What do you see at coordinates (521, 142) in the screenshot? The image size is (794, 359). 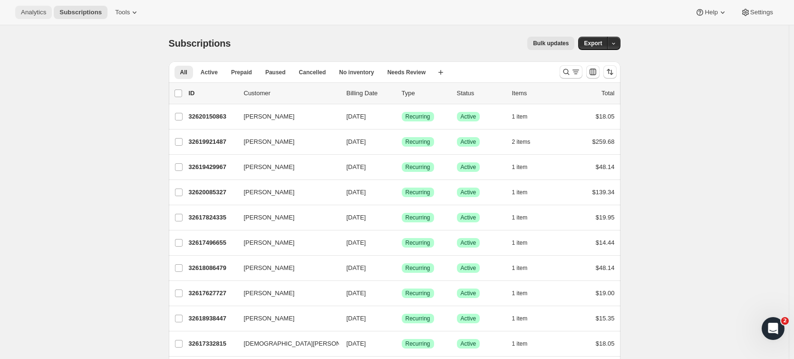 I see `span: 2 items` at bounding box center [521, 142].